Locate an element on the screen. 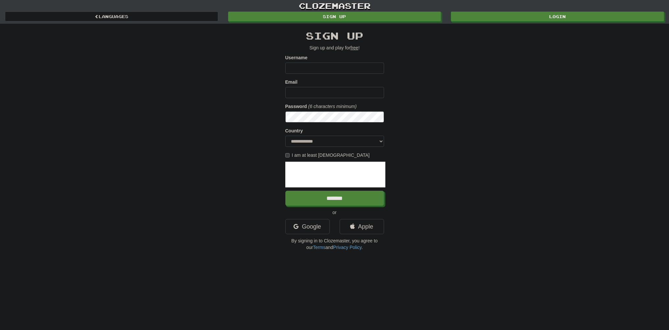  a: Privacy Policy is located at coordinates (347, 247).